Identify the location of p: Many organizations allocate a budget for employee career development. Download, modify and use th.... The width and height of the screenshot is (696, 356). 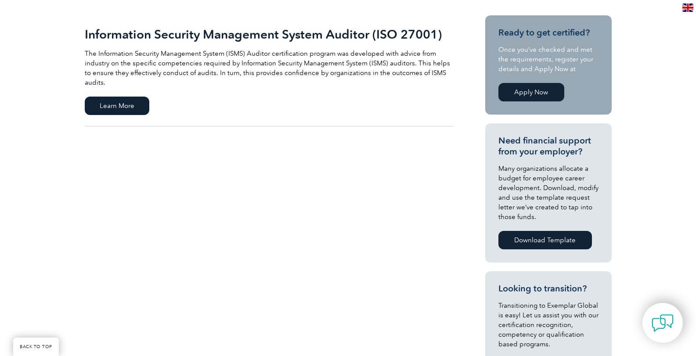
(548, 193).